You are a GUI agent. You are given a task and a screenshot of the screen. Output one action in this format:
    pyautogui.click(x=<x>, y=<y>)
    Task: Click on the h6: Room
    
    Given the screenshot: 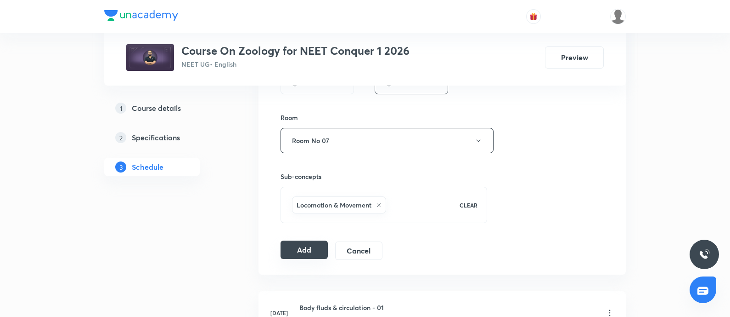 What is the action you would take?
    pyautogui.click(x=289, y=117)
    